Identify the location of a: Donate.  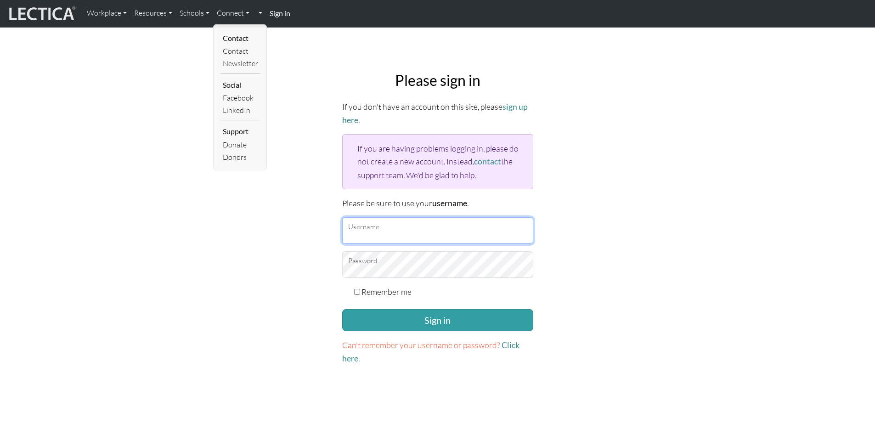
(240, 145).